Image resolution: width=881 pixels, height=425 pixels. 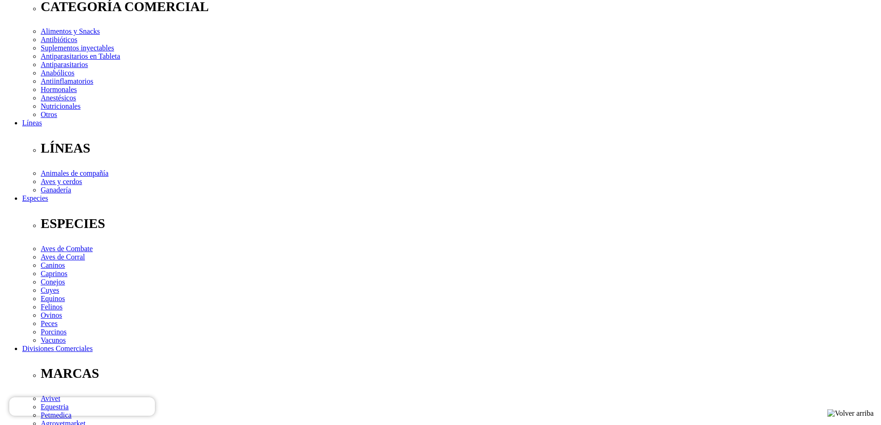 What do you see at coordinates (57, 73) in the screenshot?
I see `span: Anabólicos` at bounding box center [57, 73].